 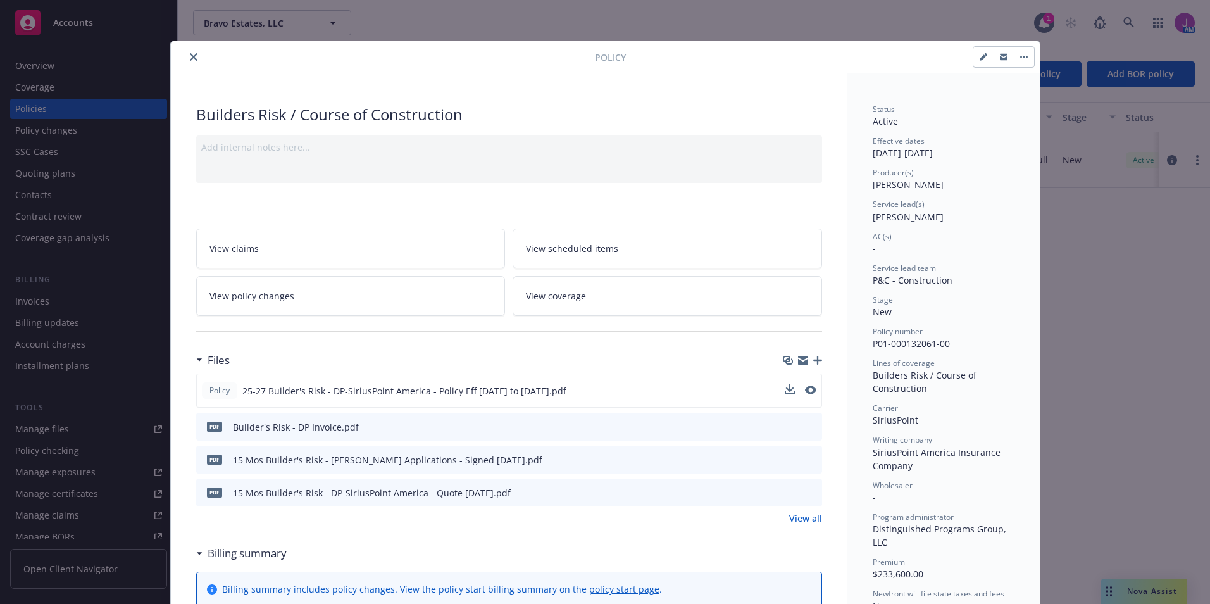 I want to click on span: Lines of coverage, so click(x=904, y=363).